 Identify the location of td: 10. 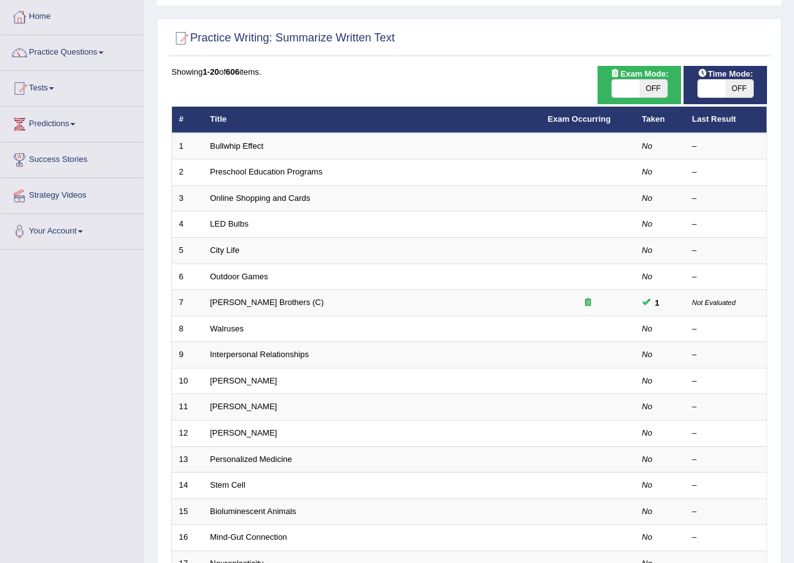
(188, 381).